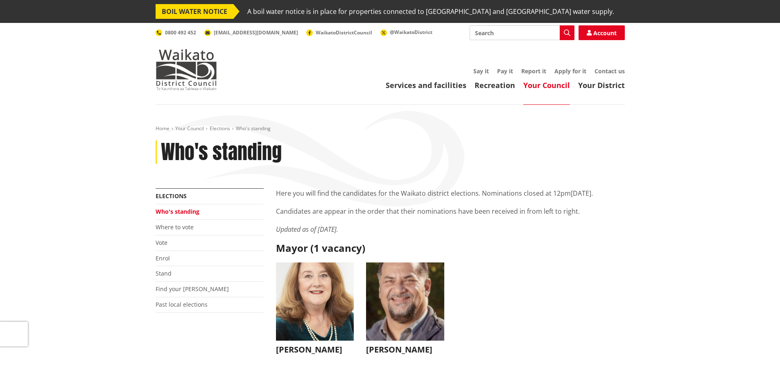  Describe the element at coordinates (451, 211) in the screenshot. I see `p: Candidates are appear in the order that their nominations have been received in from left to right.` at that location.